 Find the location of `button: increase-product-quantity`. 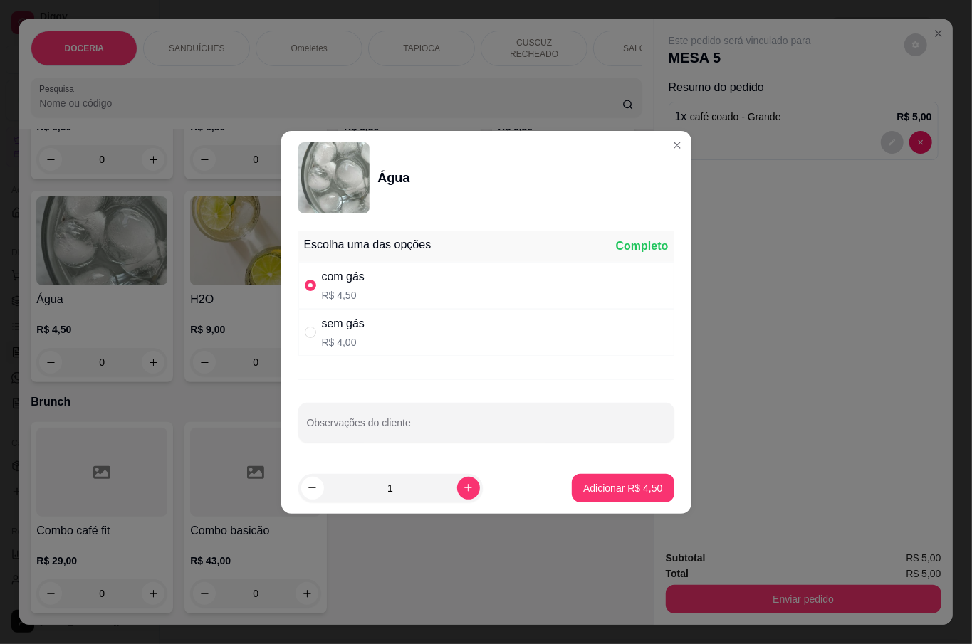

button: increase-product-quantity is located at coordinates (468, 488).